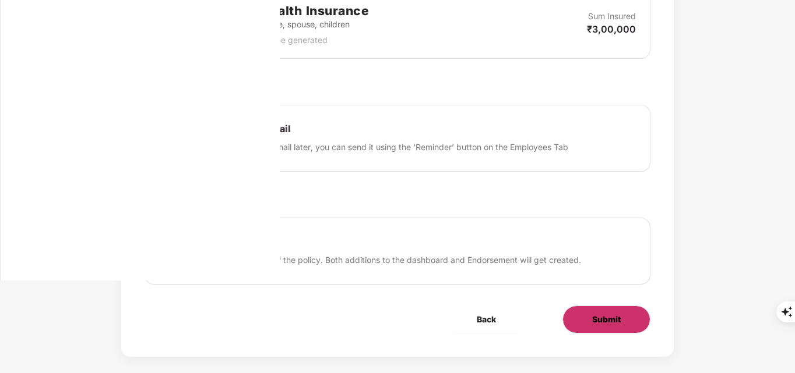 This screenshot has height=373, width=795. Describe the element at coordinates (294, 24) in the screenshot. I see `p: Covers Employee, spouse, children` at that location.